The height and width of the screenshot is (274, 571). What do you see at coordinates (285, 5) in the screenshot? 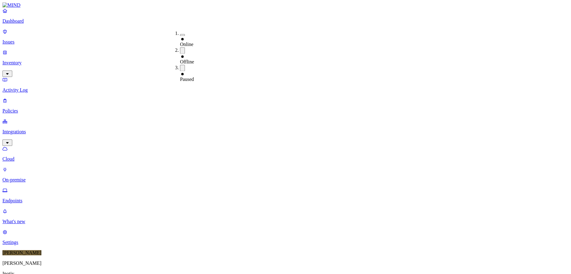
I see `a: MIND` at bounding box center [285, 5].